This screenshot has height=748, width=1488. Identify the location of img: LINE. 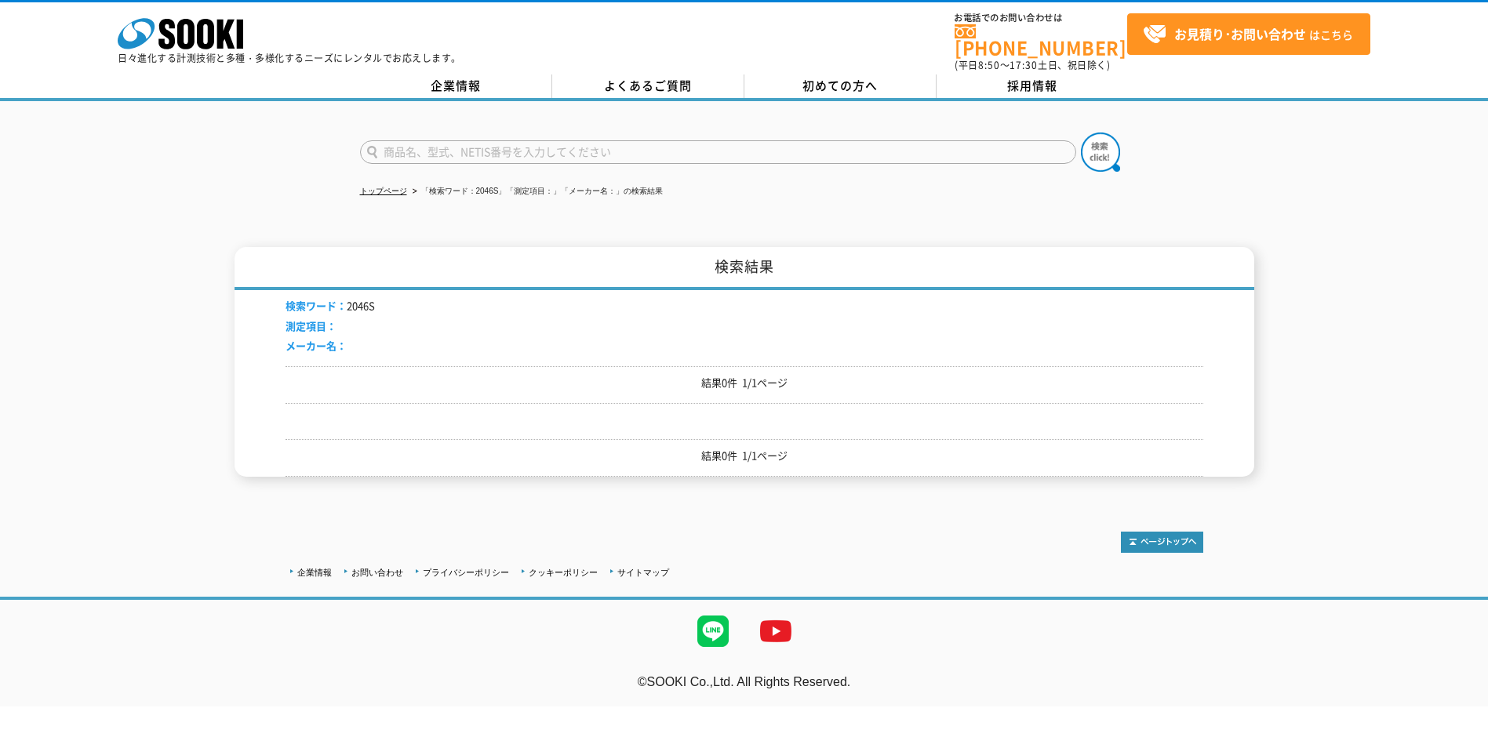
(713, 631).